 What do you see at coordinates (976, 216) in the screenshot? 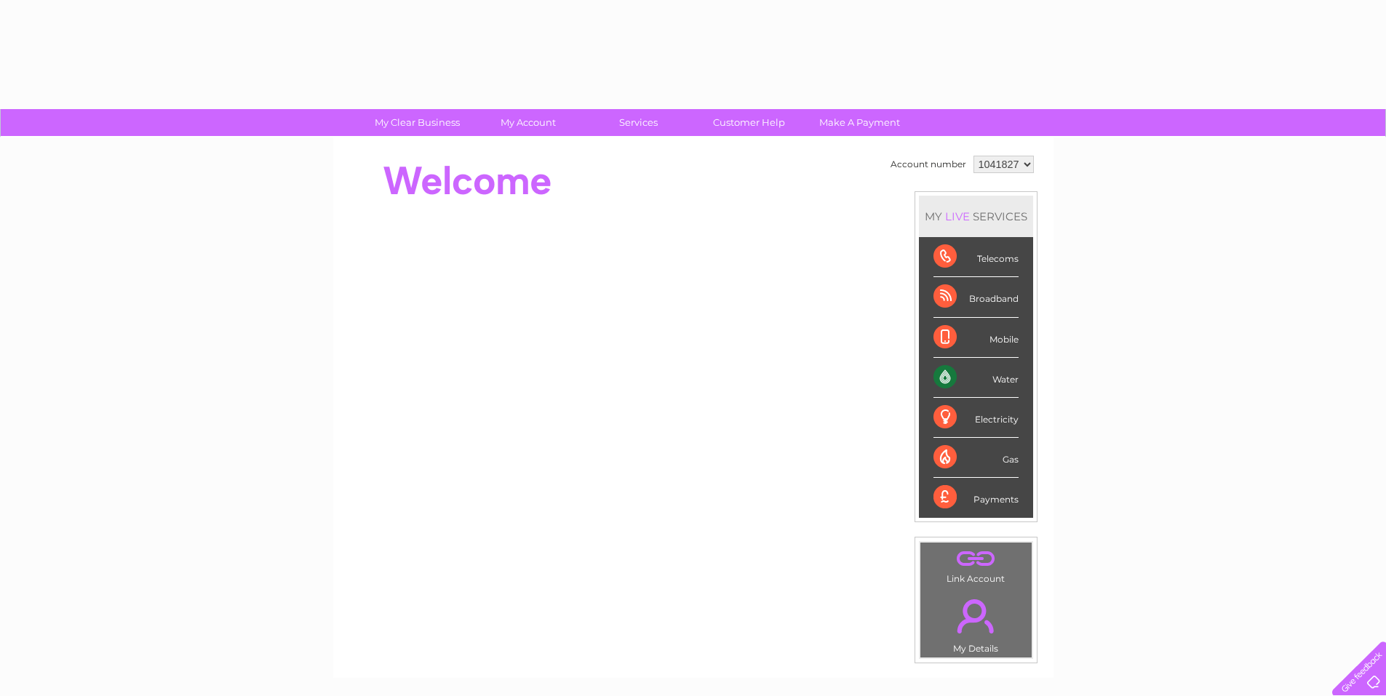
I see `div: MY SERVICES` at bounding box center [976, 216].